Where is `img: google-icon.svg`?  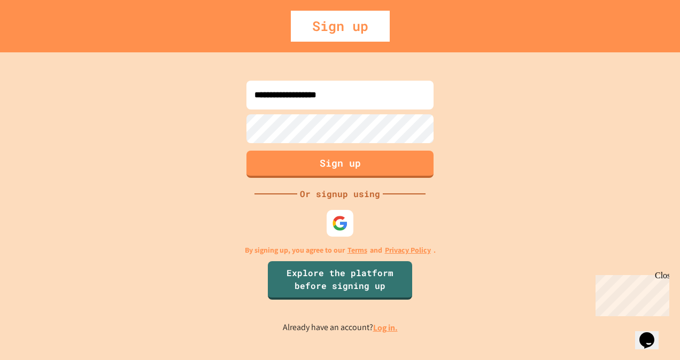
img: google-icon.svg is located at coordinates (340, 223).